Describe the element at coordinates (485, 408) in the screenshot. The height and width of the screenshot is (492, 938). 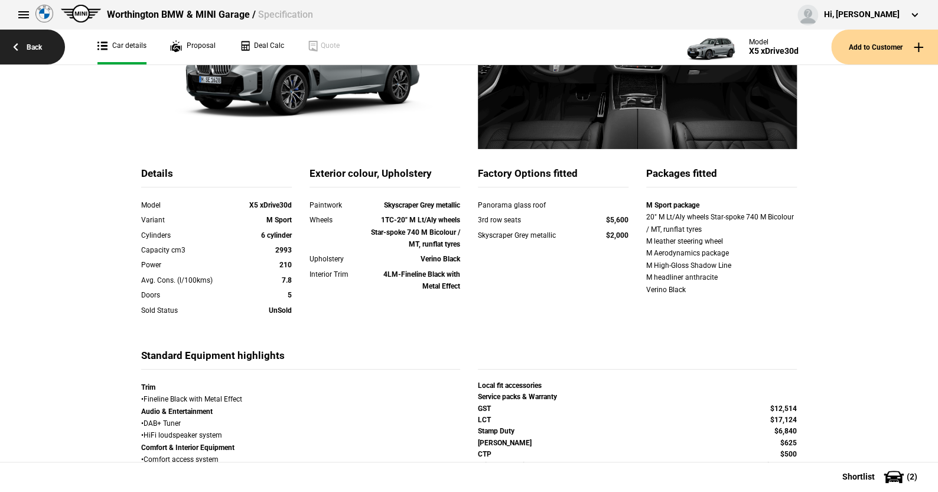
I see `strong: GST` at that location.